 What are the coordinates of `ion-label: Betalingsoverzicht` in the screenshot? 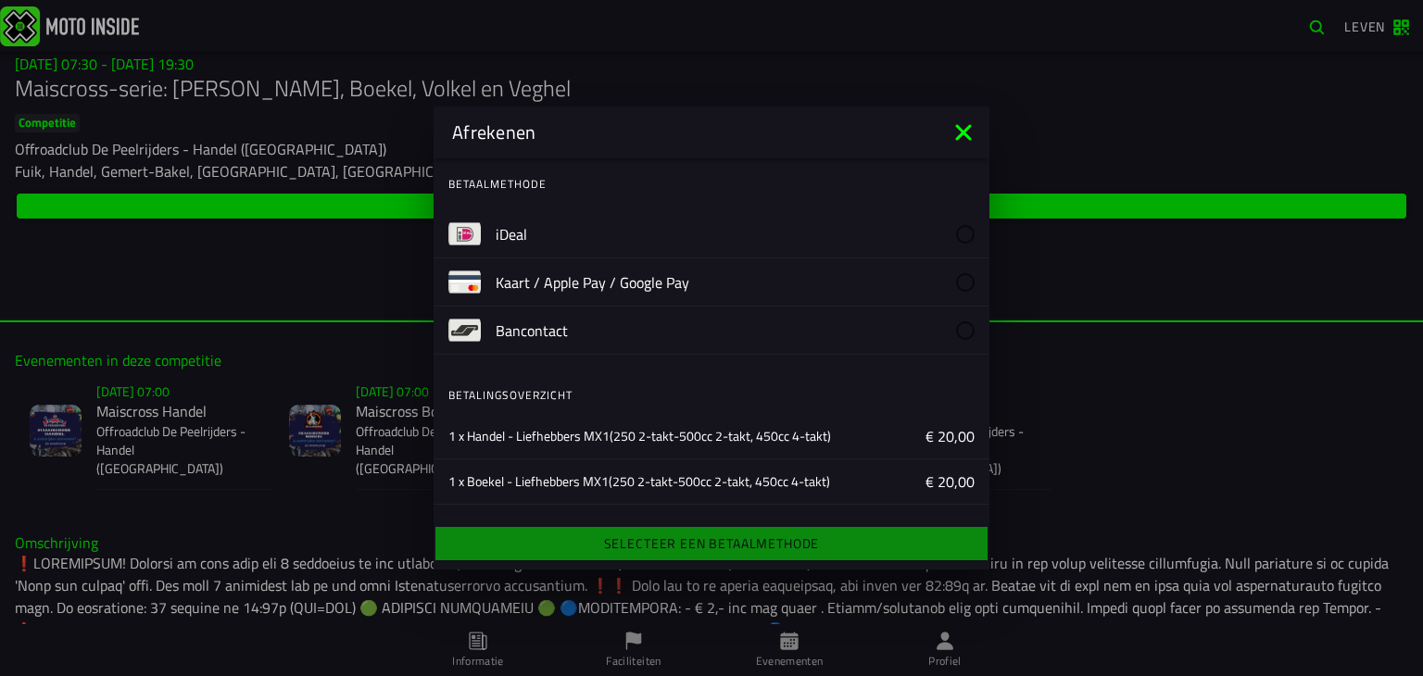 It's located at (719, 396).